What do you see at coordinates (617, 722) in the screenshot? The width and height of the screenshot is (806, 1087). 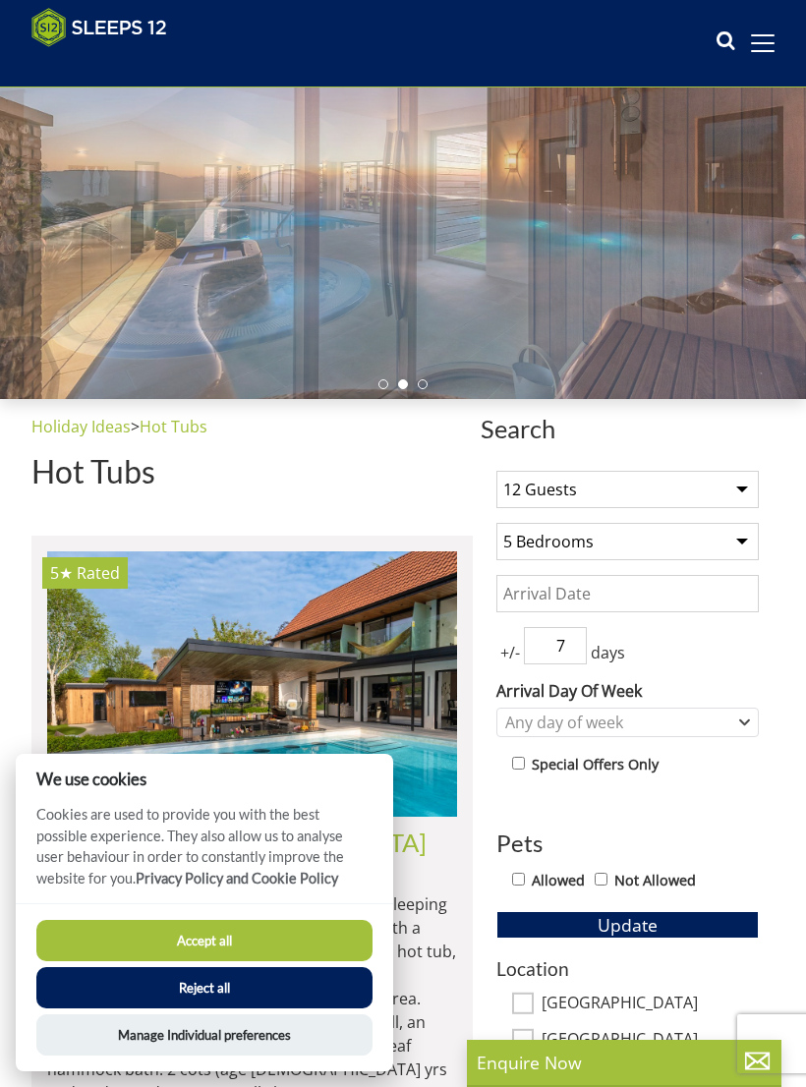 I see `div: Any day of week` at bounding box center [617, 722].